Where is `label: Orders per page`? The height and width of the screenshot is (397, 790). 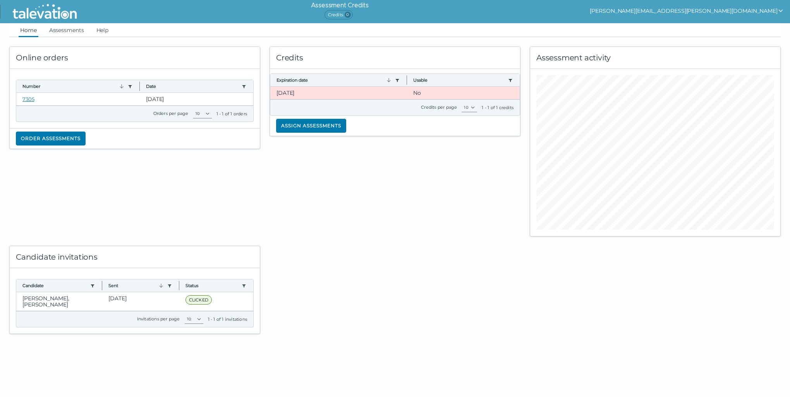 label: Orders per page is located at coordinates (171, 113).